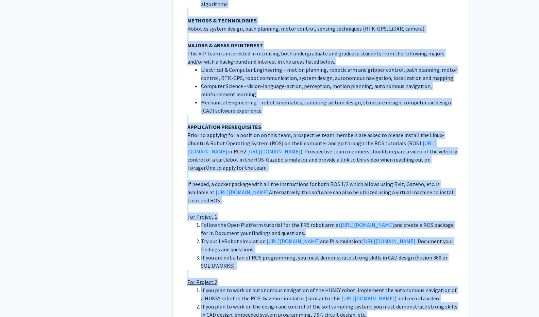 This screenshot has width=539, height=317. I want to click on li: Electrical & Computer Engineering – motion planning, robotic arm and gripper control, path planni..., so click(330, 74).